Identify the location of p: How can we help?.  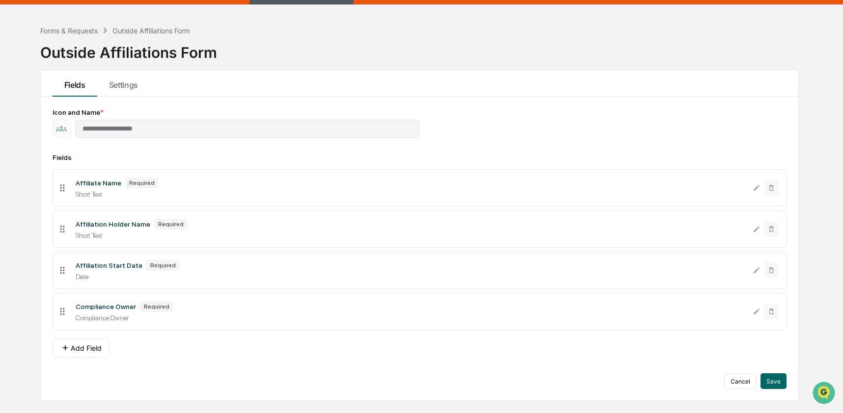
(94, 28).